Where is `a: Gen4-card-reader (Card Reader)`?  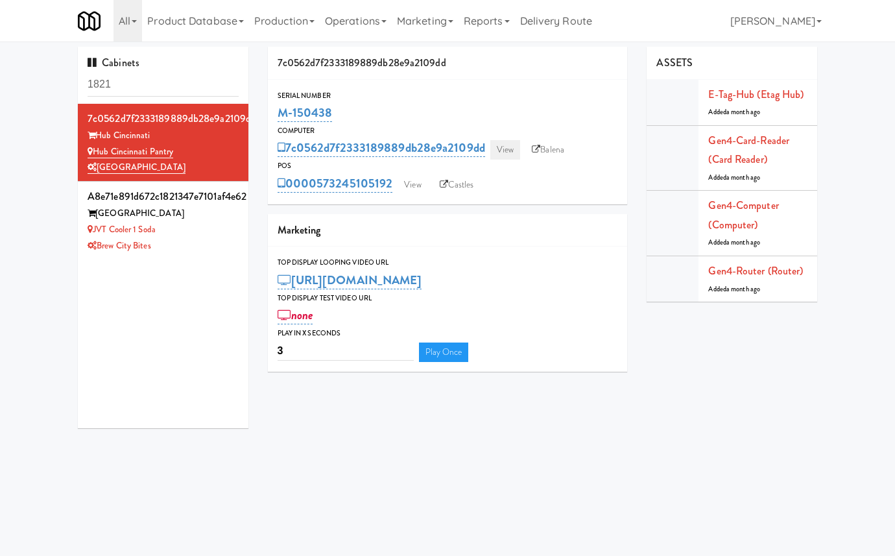 a: Gen4-card-reader (Card Reader) is located at coordinates (749, 150).